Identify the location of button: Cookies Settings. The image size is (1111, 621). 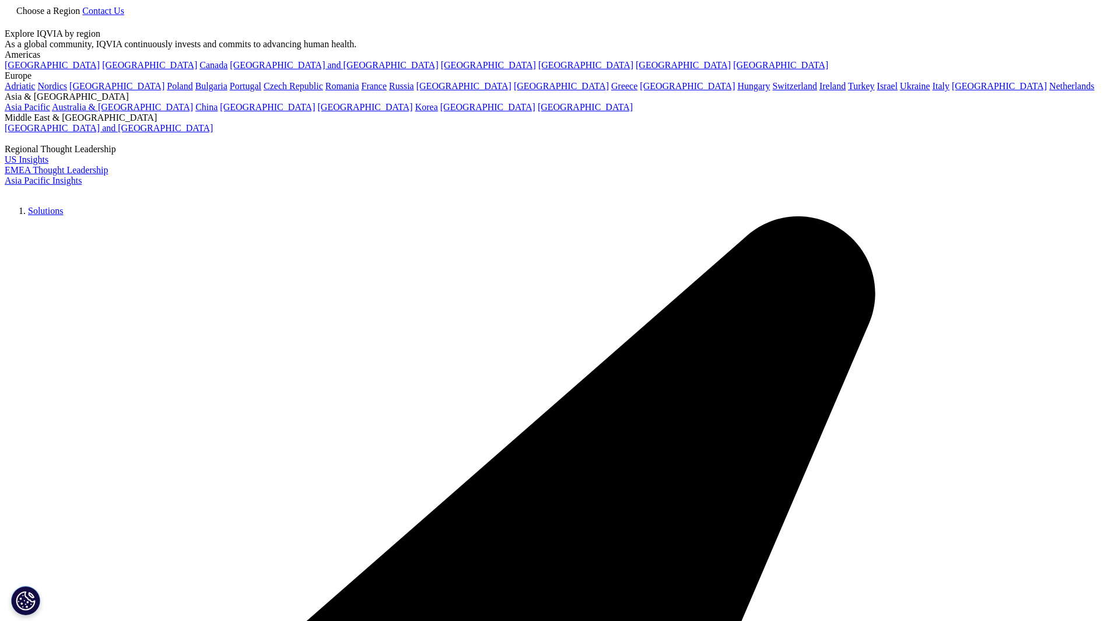
(26, 600).